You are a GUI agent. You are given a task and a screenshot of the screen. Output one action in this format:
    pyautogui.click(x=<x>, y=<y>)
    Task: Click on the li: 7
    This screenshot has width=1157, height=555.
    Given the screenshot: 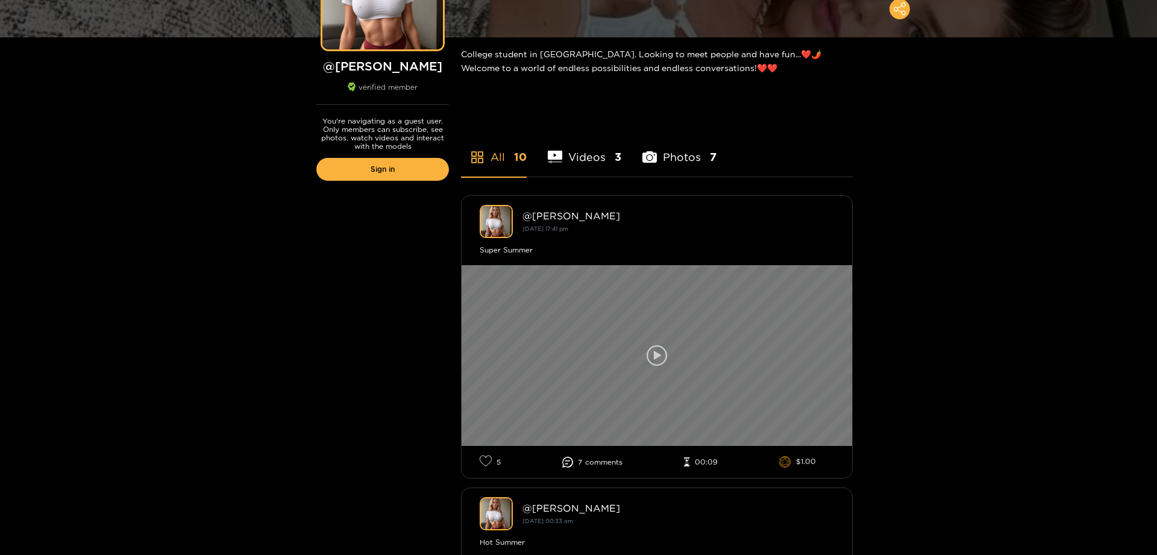 What is the action you would take?
    pyautogui.click(x=593, y=462)
    